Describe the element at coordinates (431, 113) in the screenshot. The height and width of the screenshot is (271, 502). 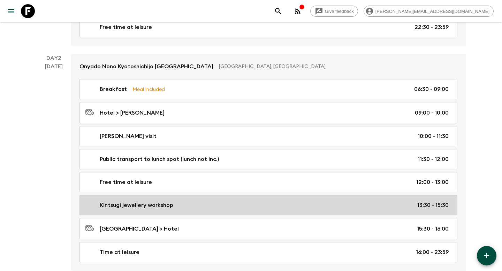
I see `p: 09:00 - 10:00` at that location.